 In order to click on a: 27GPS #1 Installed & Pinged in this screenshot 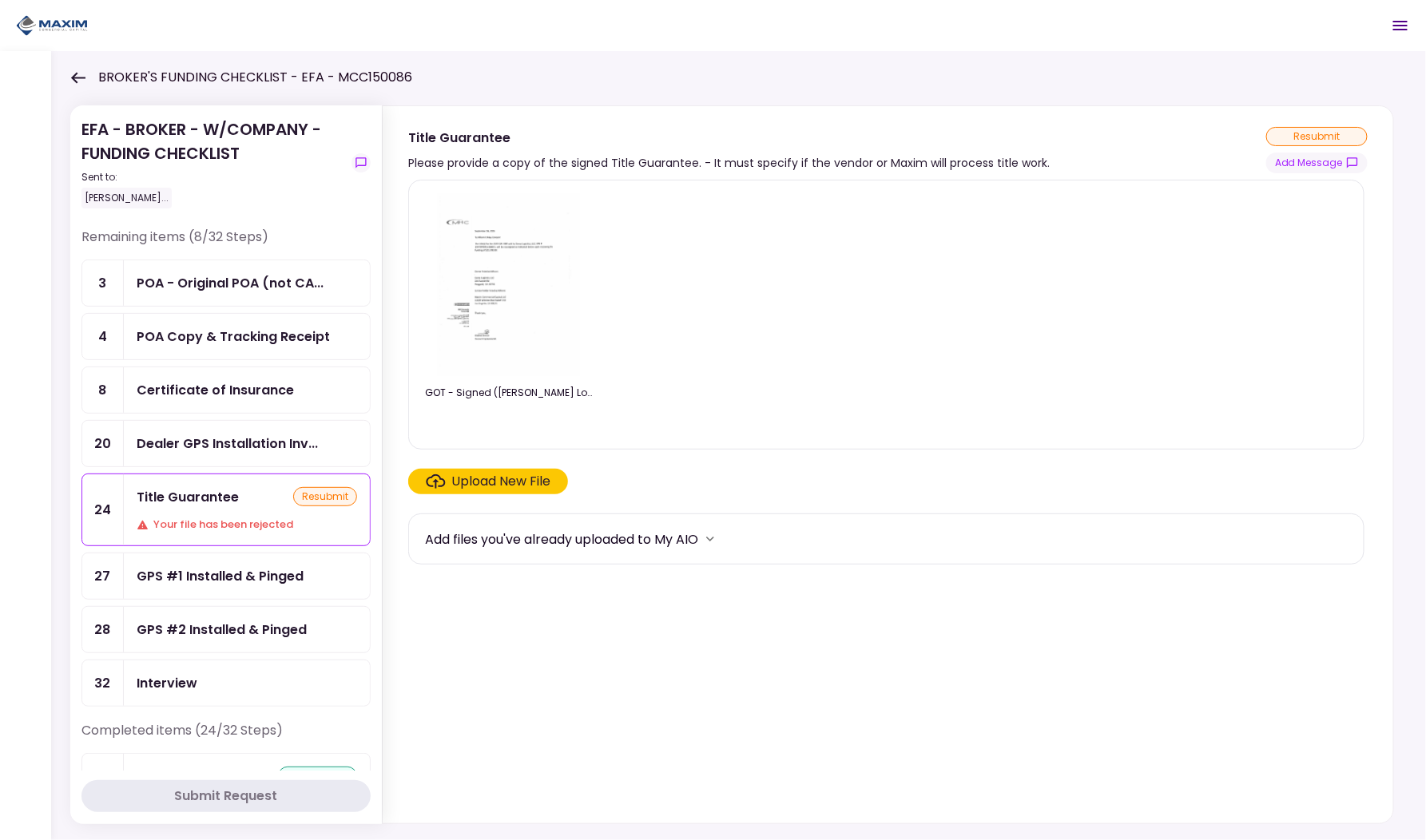, I will do `click(226, 575)`.